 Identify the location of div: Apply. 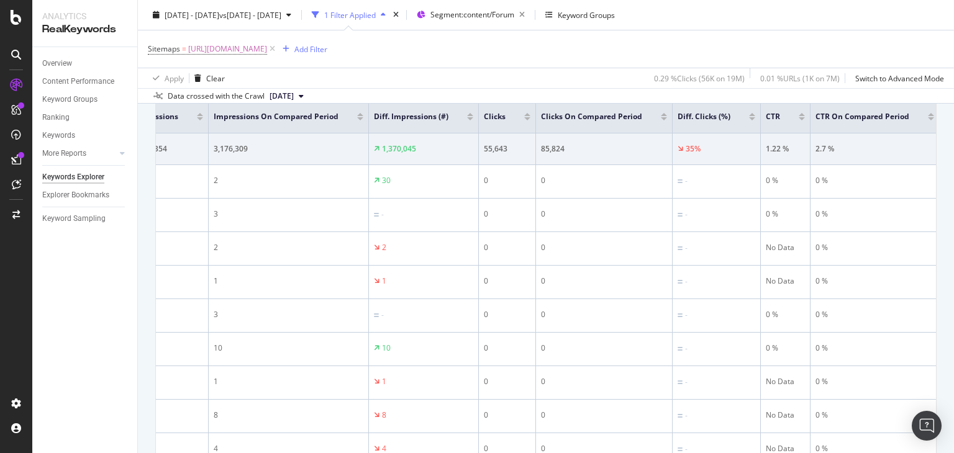
(174, 78).